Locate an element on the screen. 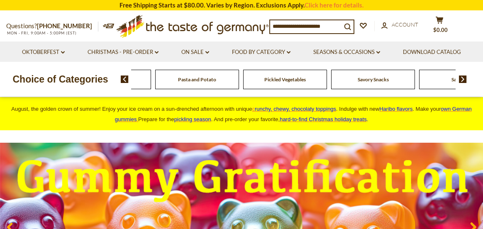  span: MON - FRI, 9:00AM - 5:00PM (EST) is located at coordinates (41, 33).